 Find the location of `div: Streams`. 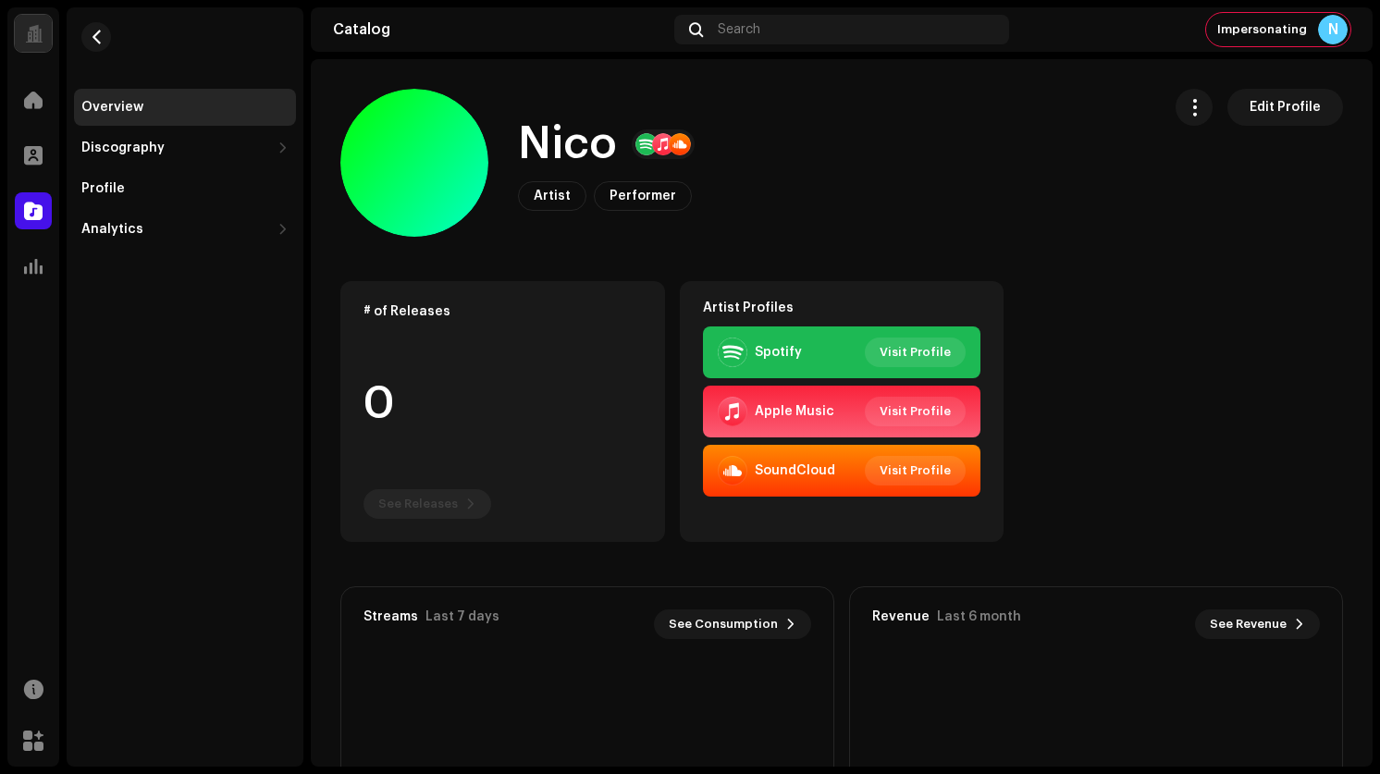

div: Streams is located at coordinates (390, 617).